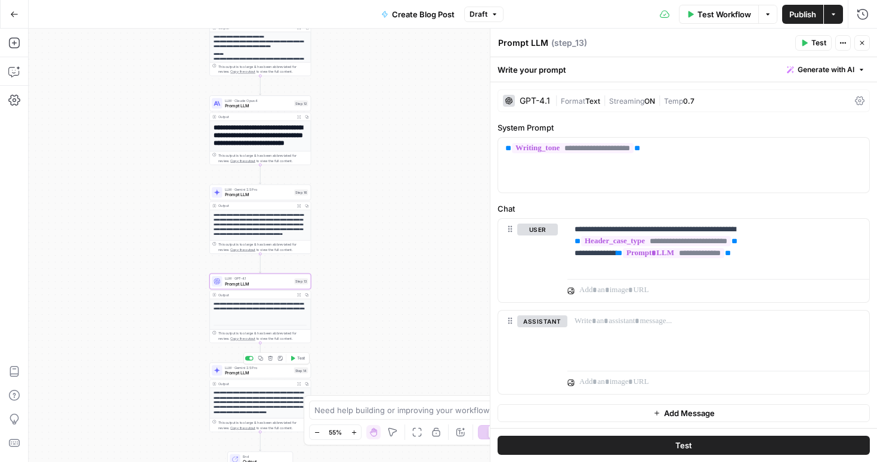 The width and height of the screenshot is (877, 462). I want to click on span: LLM · Claude Opus 4, so click(258, 100).